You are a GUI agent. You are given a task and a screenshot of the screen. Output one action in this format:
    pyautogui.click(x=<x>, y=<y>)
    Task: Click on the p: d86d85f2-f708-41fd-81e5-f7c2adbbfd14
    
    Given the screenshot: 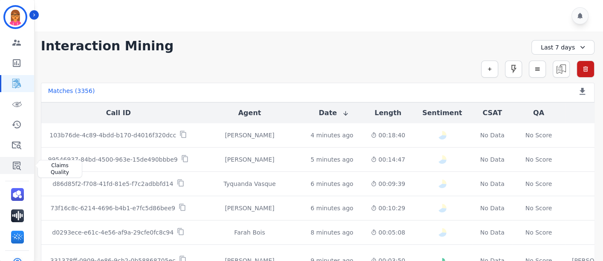 What is the action you would take?
    pyautogui.click(x=113, y=184)
    